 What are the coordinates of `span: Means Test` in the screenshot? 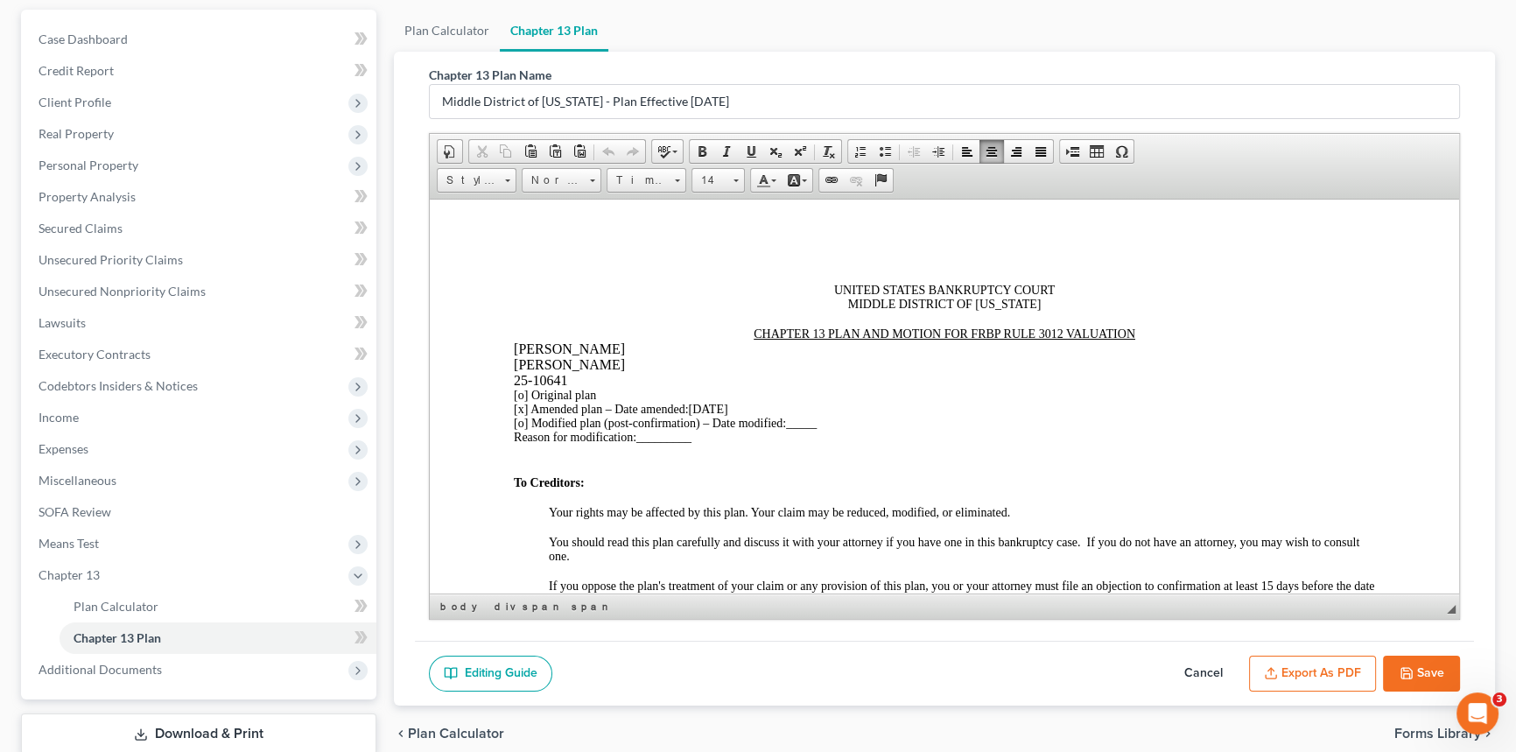 It's located at (68, 543).